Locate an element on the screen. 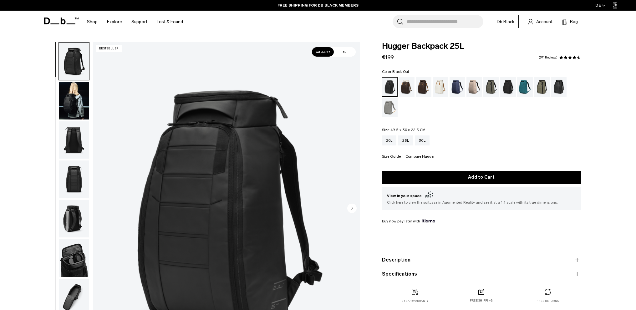 The height and width of the screenshot is (310, 636). nav: Main Navigation is located at coordinates (135, 22).